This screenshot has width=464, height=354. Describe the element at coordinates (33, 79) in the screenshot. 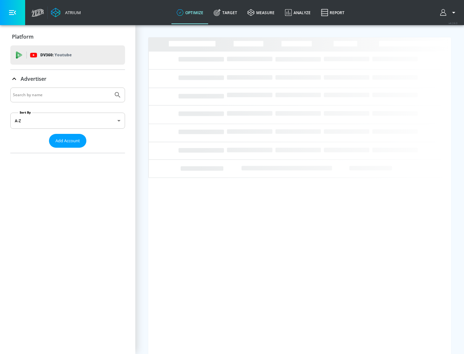

I see `p: Advertiser` at that location.